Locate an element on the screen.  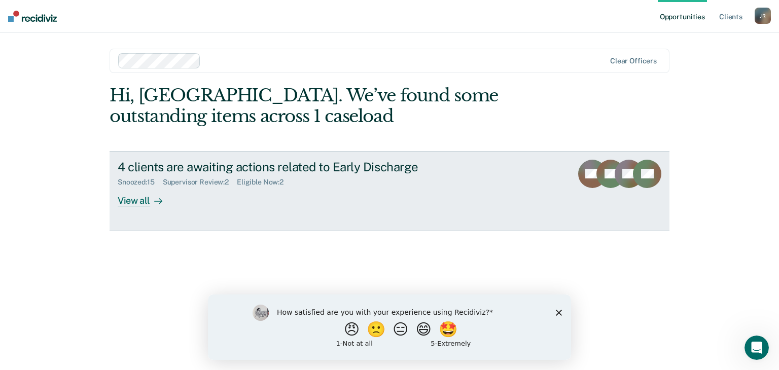
button: 3 is located at coordinates (193, 35).